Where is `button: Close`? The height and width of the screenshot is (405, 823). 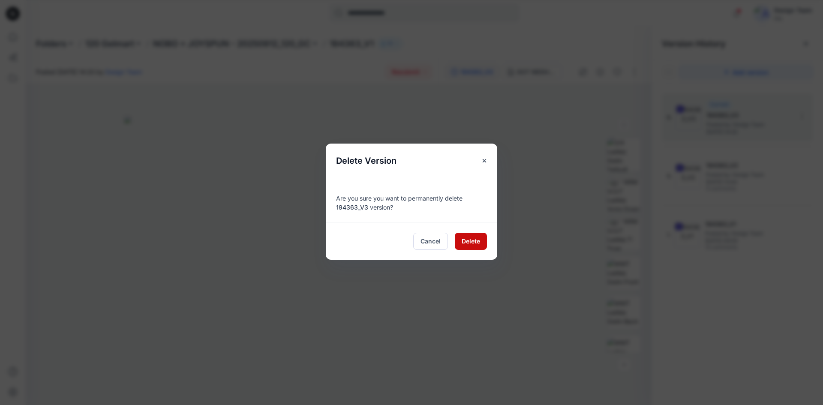 button: Close is located at coordinates (485, 161).